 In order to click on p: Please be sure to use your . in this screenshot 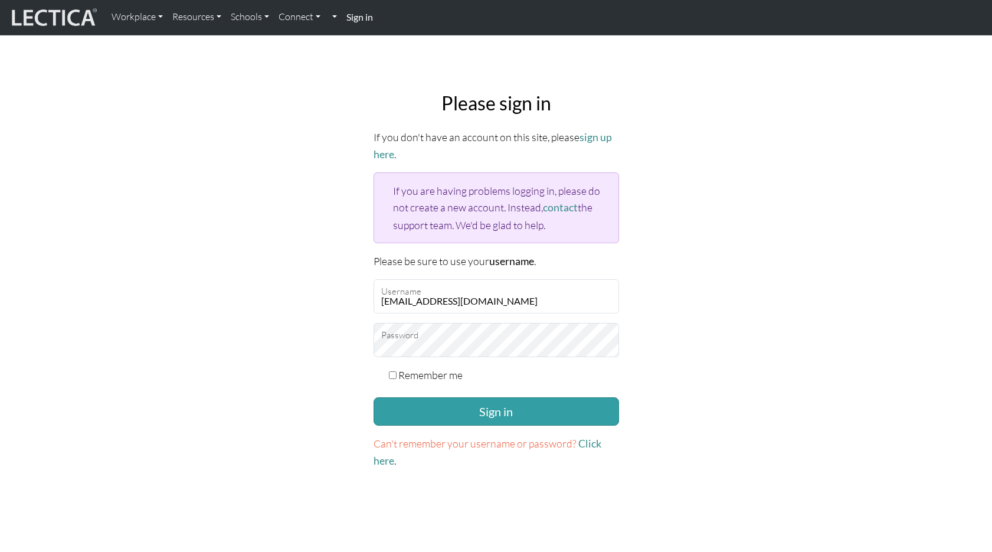, I will do `click(496, 261)`.